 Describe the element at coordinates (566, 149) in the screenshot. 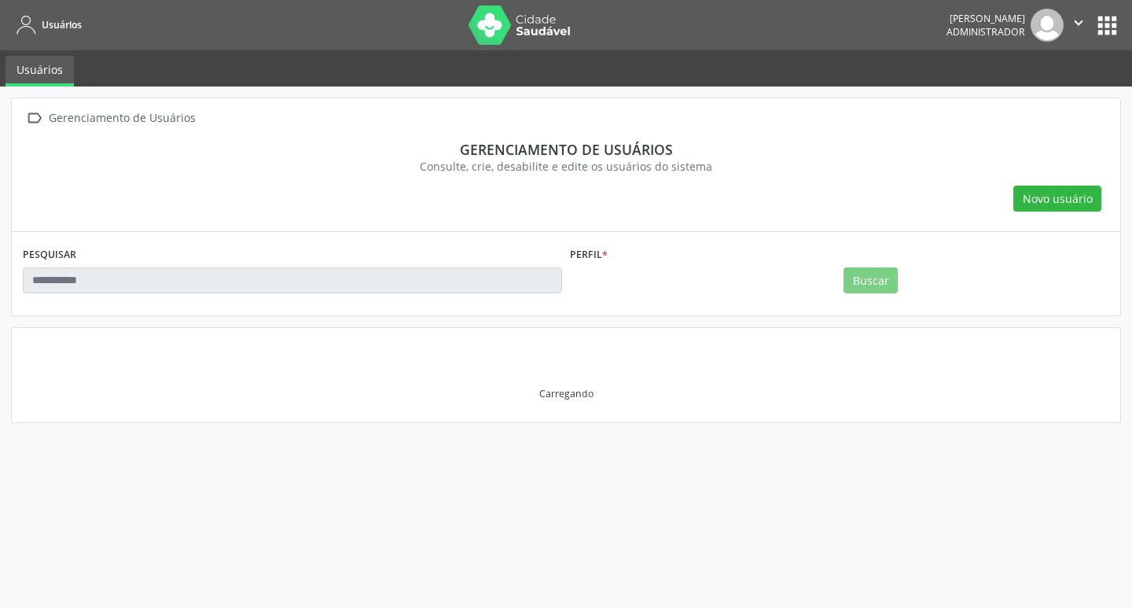

I see `div: Gerenciamento de usuários` at that location.